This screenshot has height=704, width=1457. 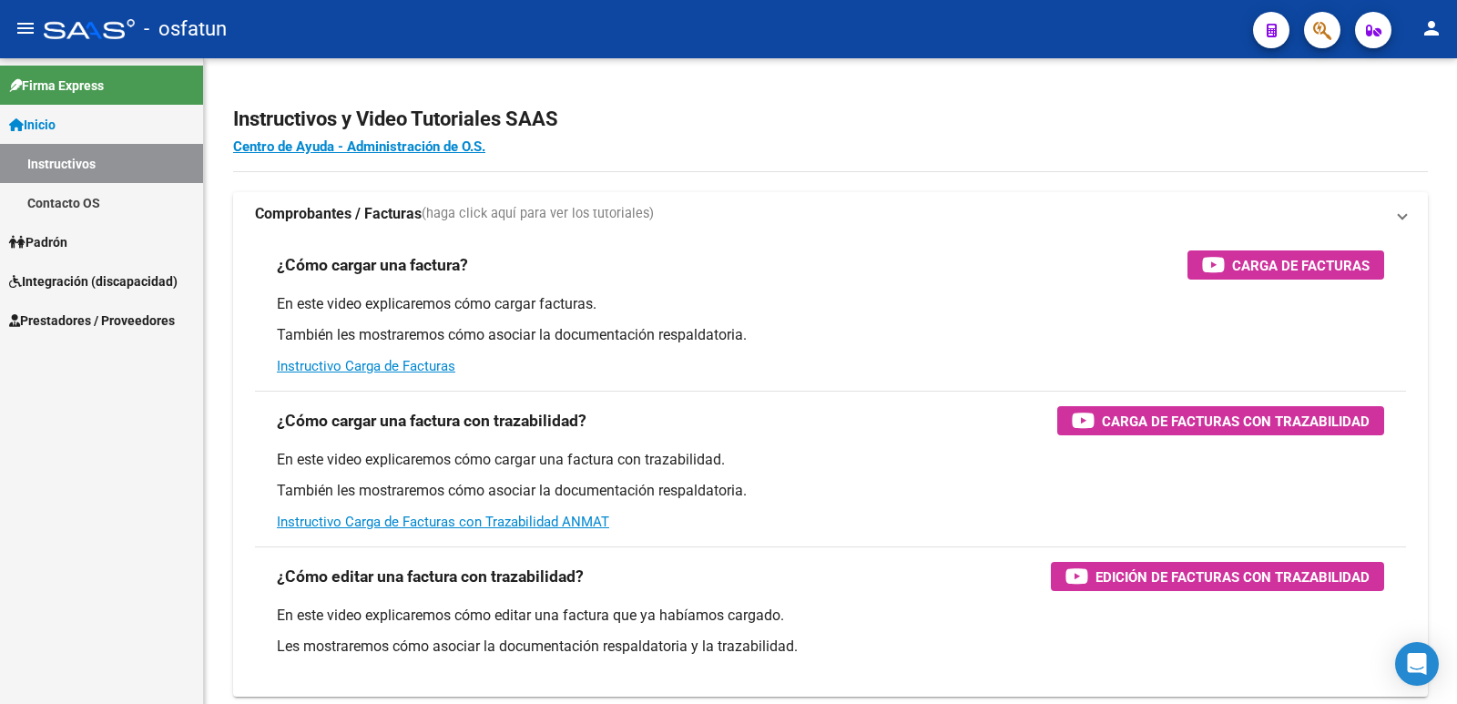 I want to click on span: Firma Express, so click(x=56, y=86).